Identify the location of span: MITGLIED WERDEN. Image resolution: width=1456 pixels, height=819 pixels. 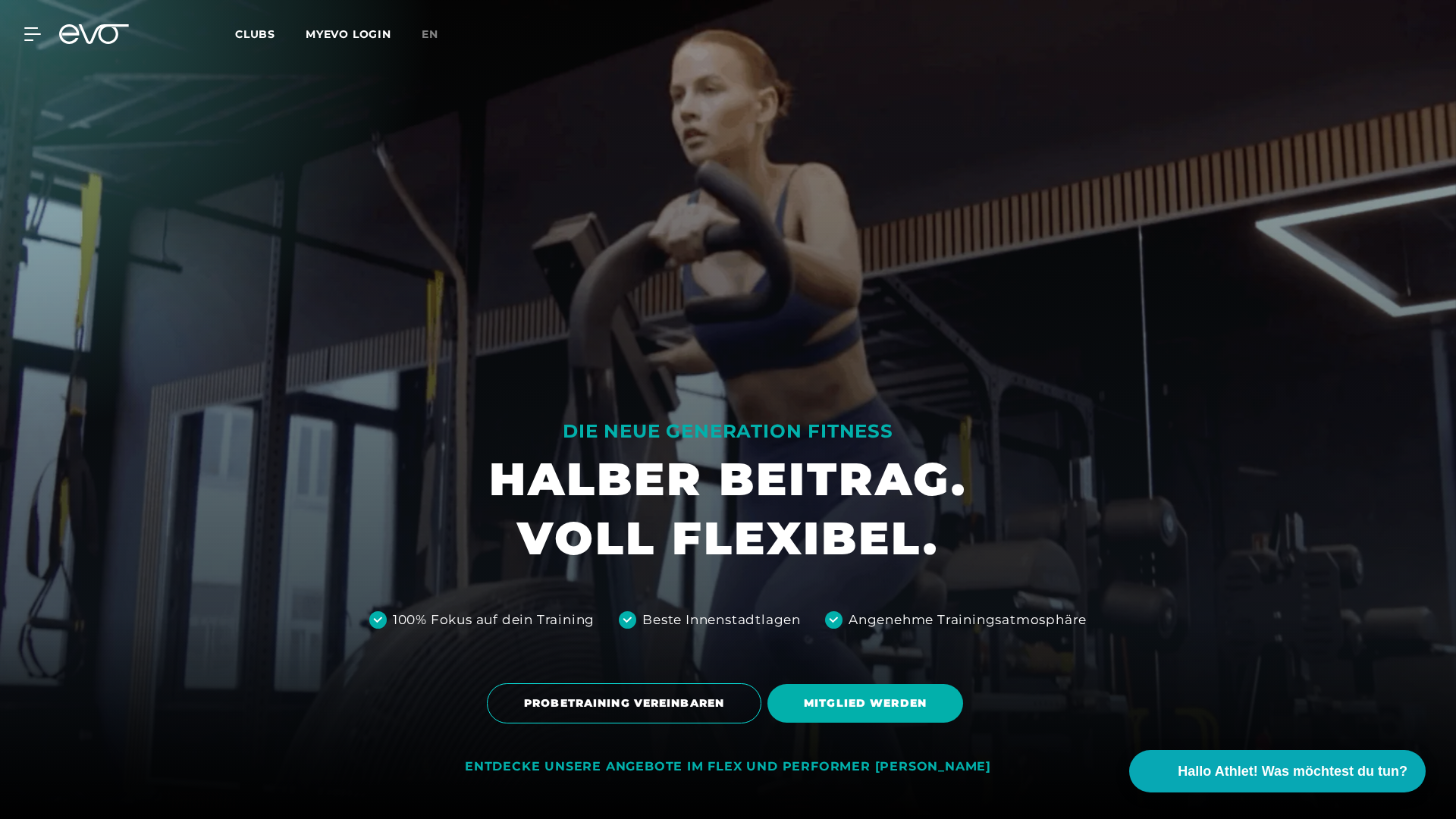
(865, 703).